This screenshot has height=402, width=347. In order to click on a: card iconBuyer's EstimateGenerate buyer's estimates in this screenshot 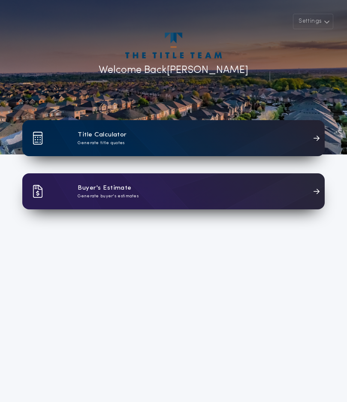, I will do `click(173, 191)`.